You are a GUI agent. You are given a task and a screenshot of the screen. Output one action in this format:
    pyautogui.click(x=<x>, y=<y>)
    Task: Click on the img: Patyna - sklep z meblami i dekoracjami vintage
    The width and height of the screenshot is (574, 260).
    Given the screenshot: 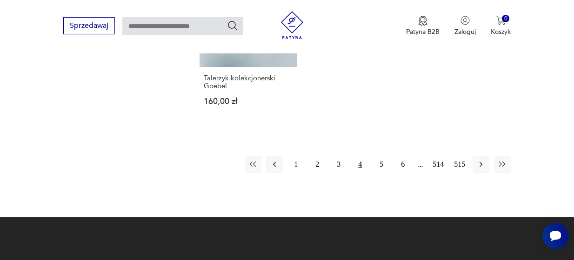 What is the action you would take?
    pyautogui.click(x=292, y=25)
    